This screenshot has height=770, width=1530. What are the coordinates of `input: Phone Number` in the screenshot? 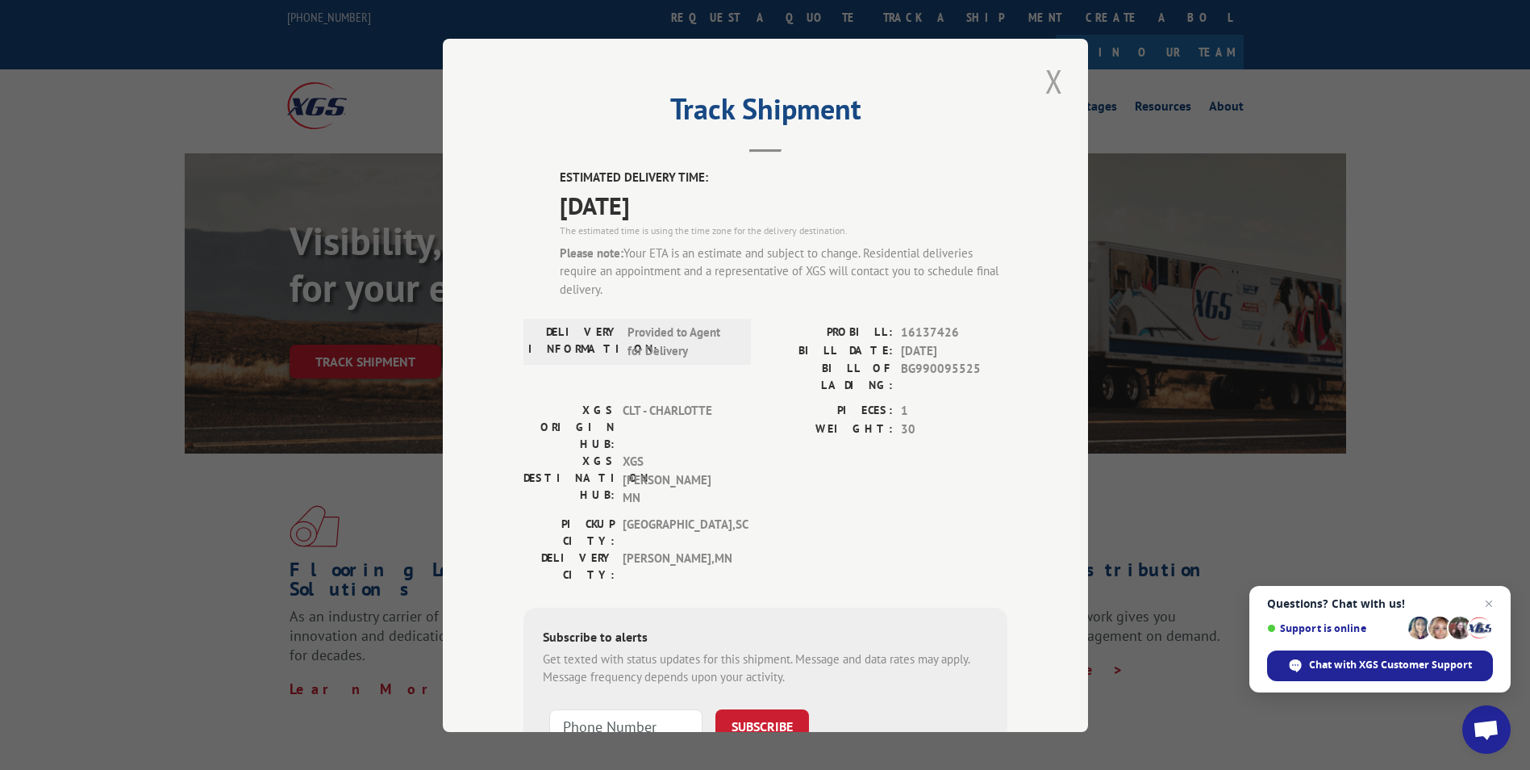 It's located at (626, 725).